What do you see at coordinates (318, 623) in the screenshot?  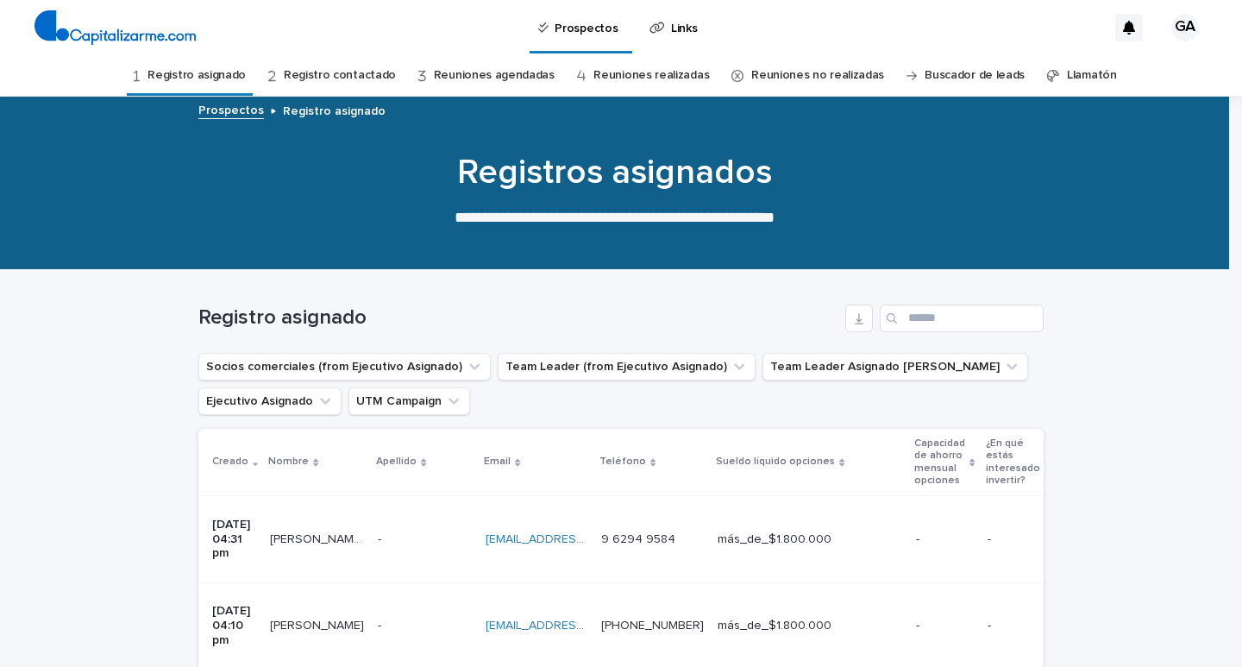 I see `p: Alamiro Salazar Pinto` at bounding box center [318, 623].